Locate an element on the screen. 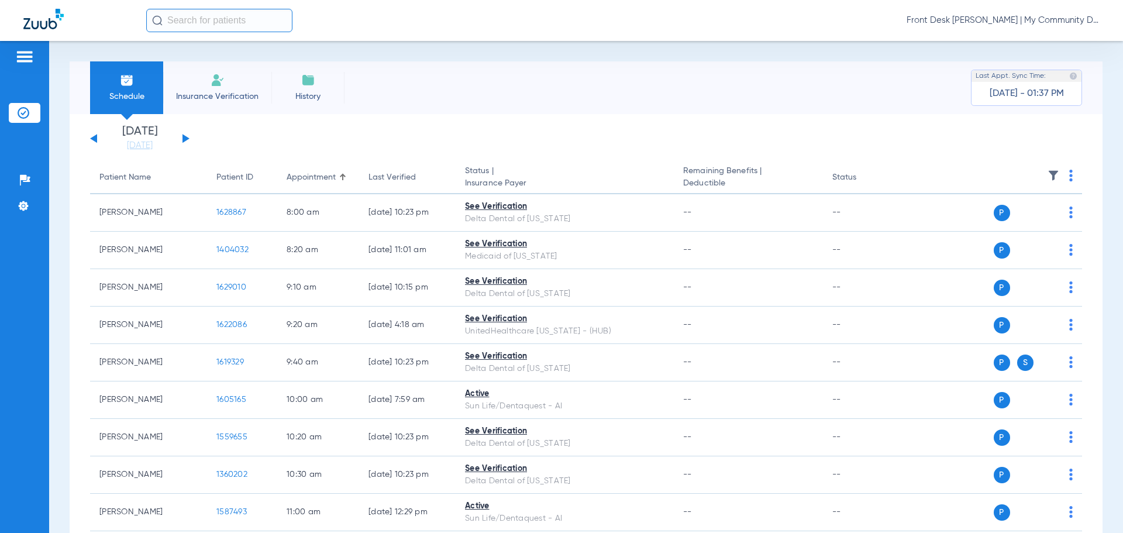 The height and width of the screenshot is (533, 1123). span: 1605165 is located at coordinates (231, 399).